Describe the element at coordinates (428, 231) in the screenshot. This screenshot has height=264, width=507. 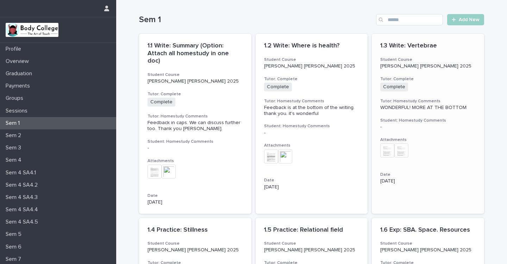
I see `p: 1.6 Exp: SBA. Space. Resources` at that location.